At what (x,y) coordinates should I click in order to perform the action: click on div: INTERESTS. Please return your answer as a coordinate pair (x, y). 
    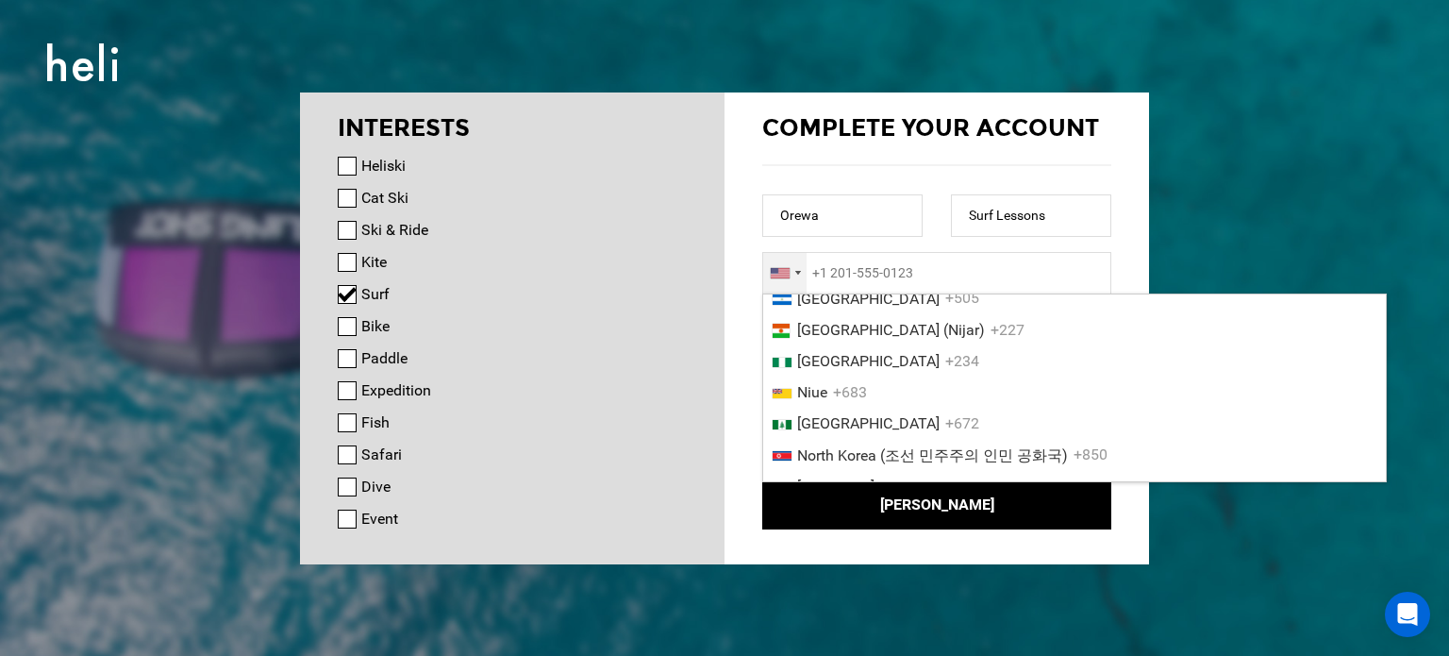
    Looking at the image, I should click on (512, 128).